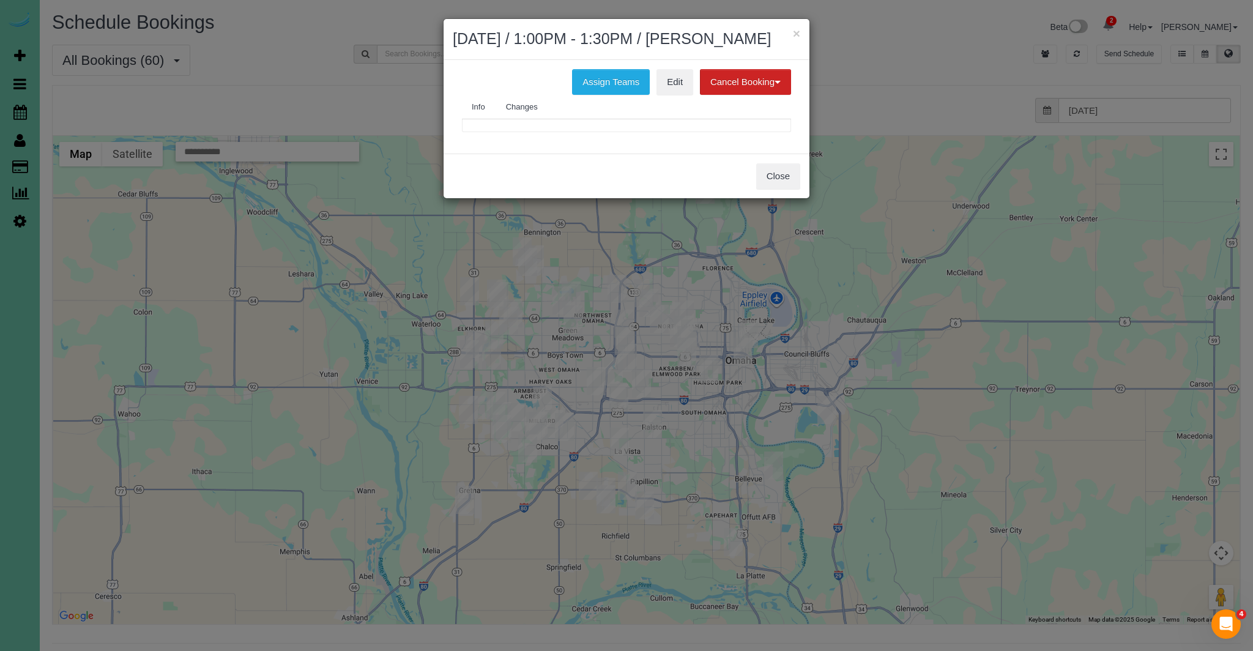 The width and height of the screenshot is (1253, 651). I want to click on a: Changes, so click(522, 107).